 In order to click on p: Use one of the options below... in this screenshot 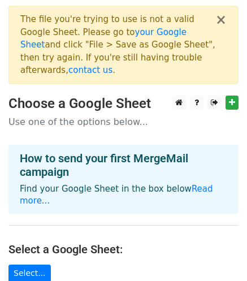, I will do `click(123, 121)`.